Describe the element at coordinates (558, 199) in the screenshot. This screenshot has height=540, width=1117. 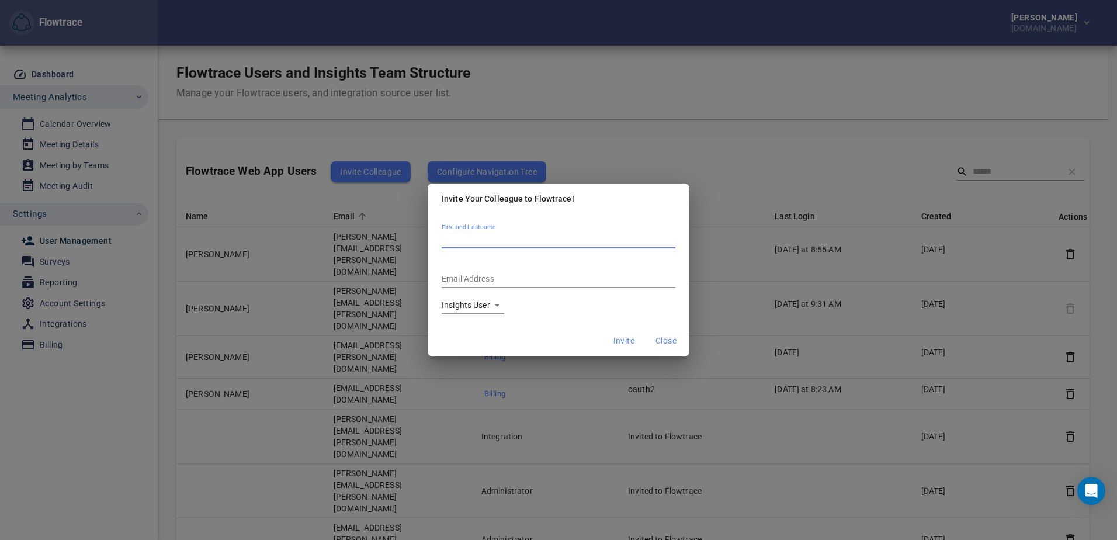
I see `h2: Invite Your Colleague to Flowtrace!` at that location.